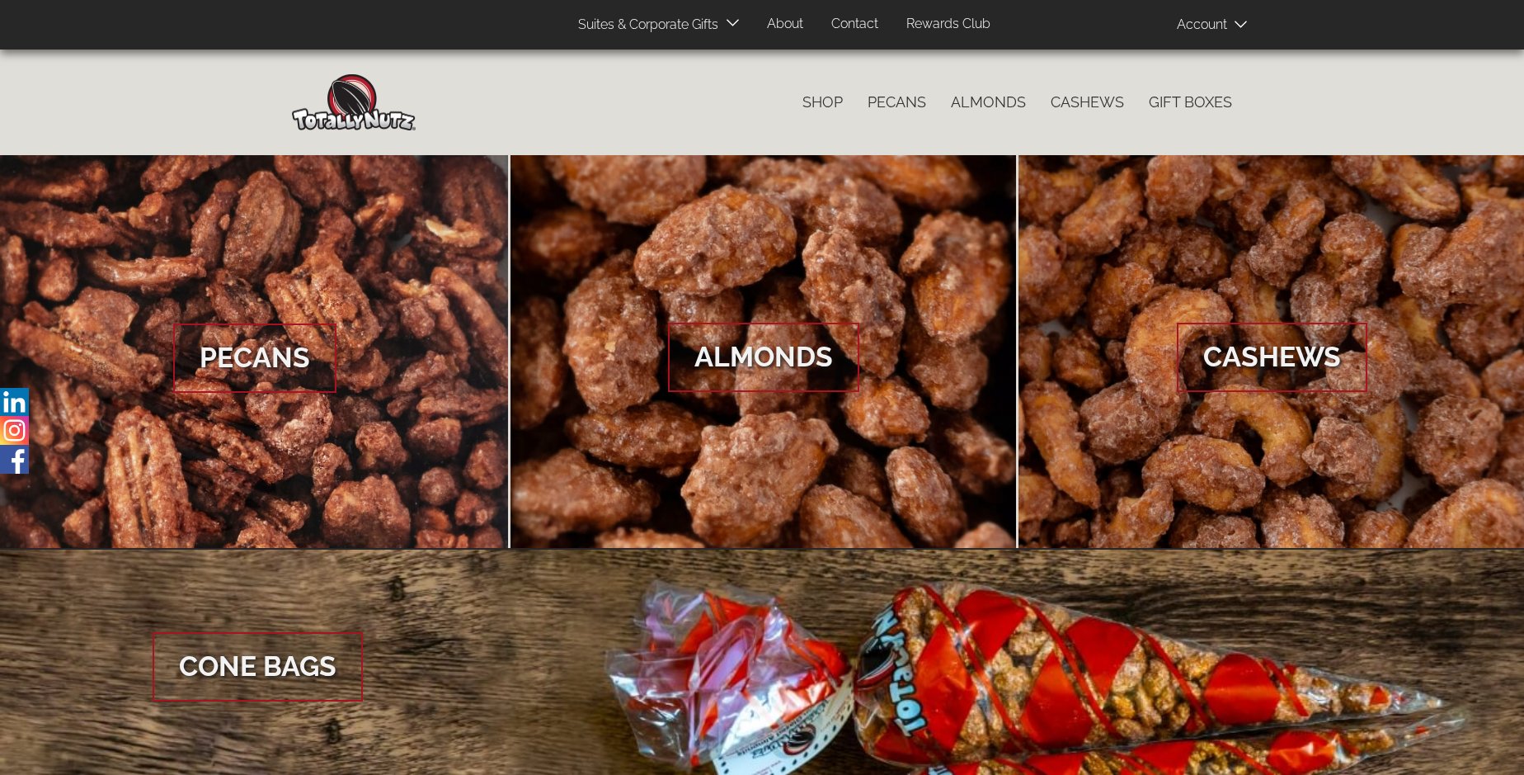 The height and width of the screenshot is (775, 1524). What do you see at coordinates (855, 24) in the screenshot?
I see `a: Contact` at bounding box center [855, 24].